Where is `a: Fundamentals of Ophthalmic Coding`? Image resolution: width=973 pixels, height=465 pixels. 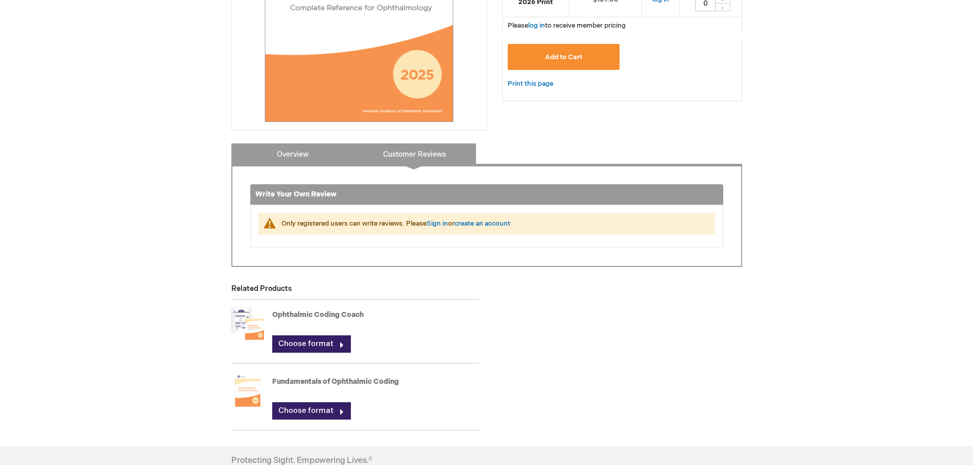
a: Fundamentals of Ophthalmic Coding is located at coordinates (336, 382).